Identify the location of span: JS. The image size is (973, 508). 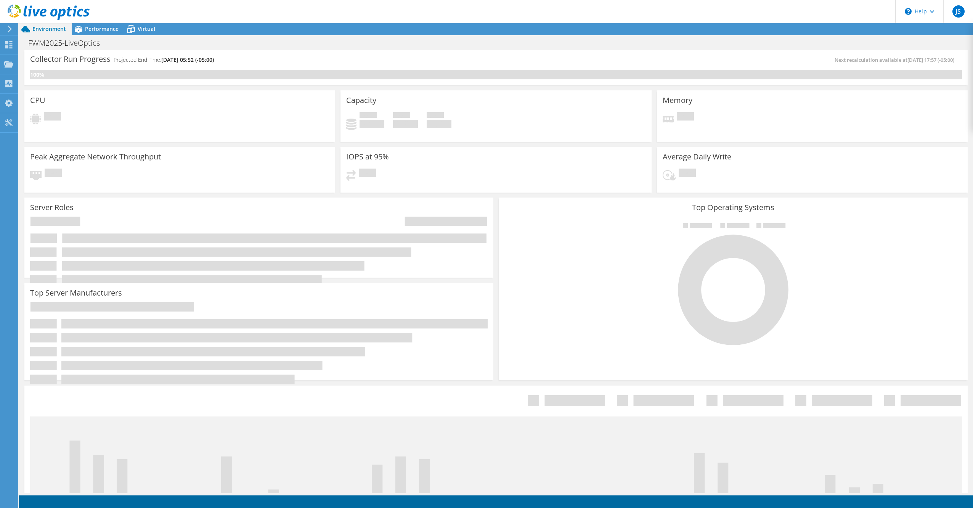
(959, 11).